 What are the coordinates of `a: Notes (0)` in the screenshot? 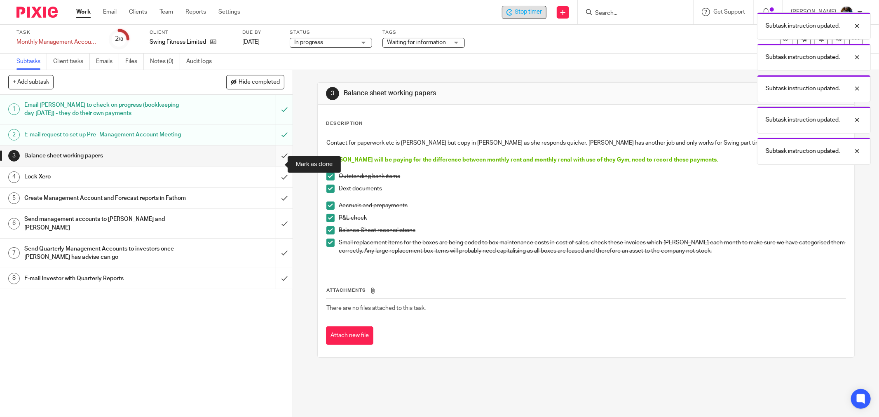 It's located at (165, 61).